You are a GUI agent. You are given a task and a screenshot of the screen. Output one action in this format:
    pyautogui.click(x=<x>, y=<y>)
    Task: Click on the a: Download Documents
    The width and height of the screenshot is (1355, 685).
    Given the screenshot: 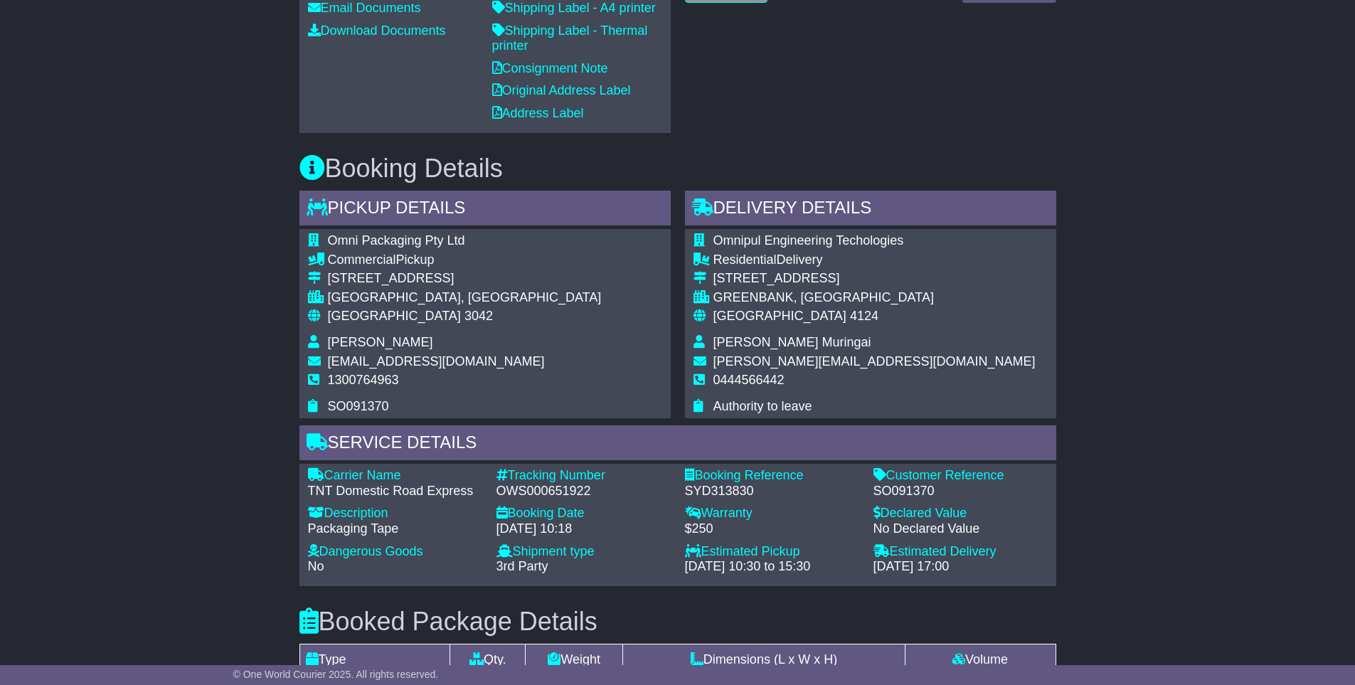 What is the action you would take?
    pyautogui.click(x=377, y=31)
    